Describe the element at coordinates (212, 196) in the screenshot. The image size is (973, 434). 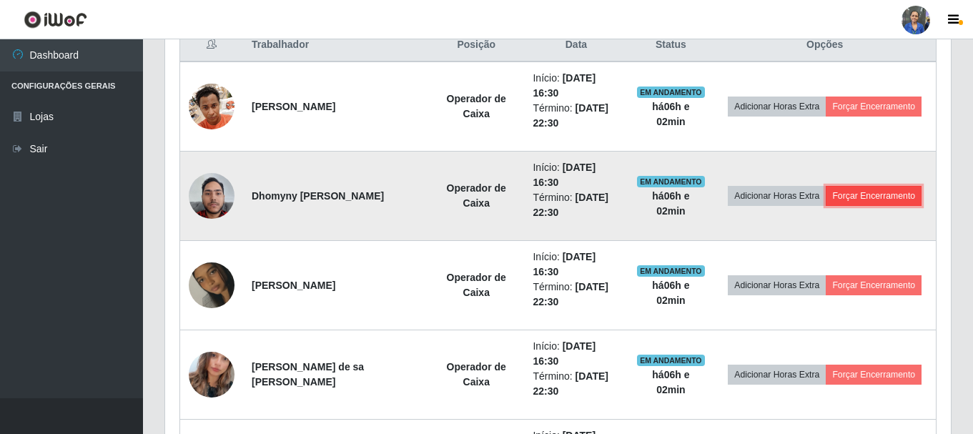
I see `img: 1720441499263.jpeg` at that location.